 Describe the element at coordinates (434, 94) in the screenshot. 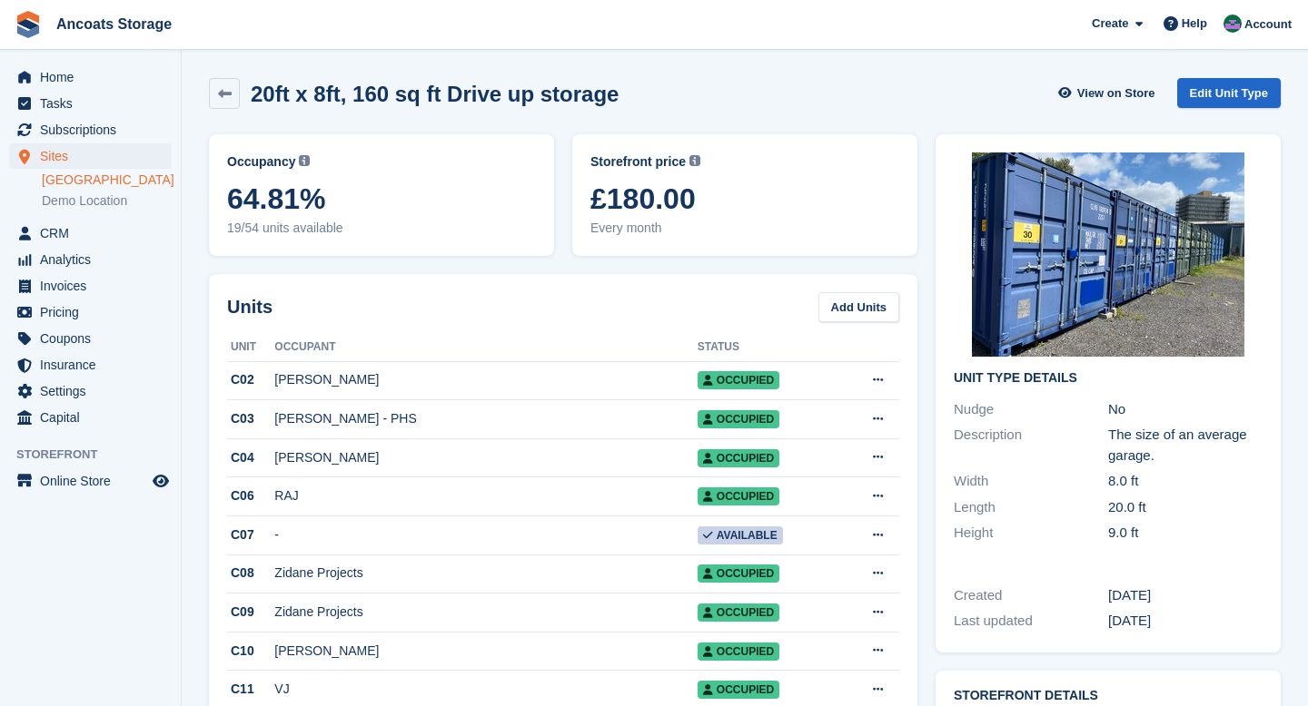

I see `h2: 20ft x 8ft, 160 sq ft Drive up storage` at that location.